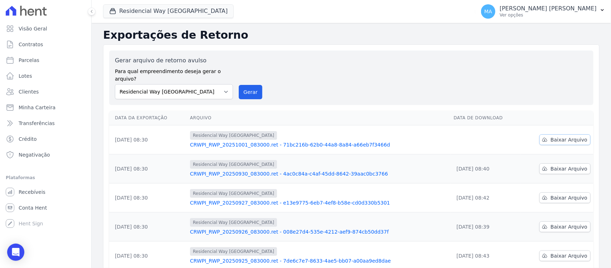  Describe the element at coordinates (36, 123) in the screenshot. I see `span: Transferências` at that location.